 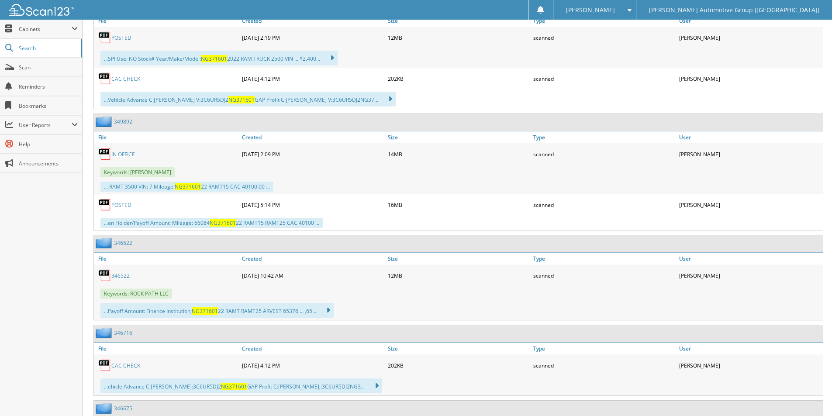 I want to click on span: Search, so click(x=48, y=48).